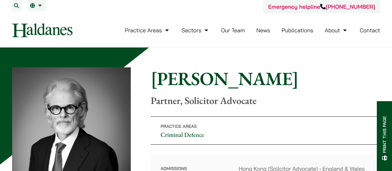 The width and height of the screenshot is (392, 171). What do you see at coordinates (265, 100) in the screenshot?
I see `p: Partner, Solicitor Advocate` at bounding box center [265, 100].